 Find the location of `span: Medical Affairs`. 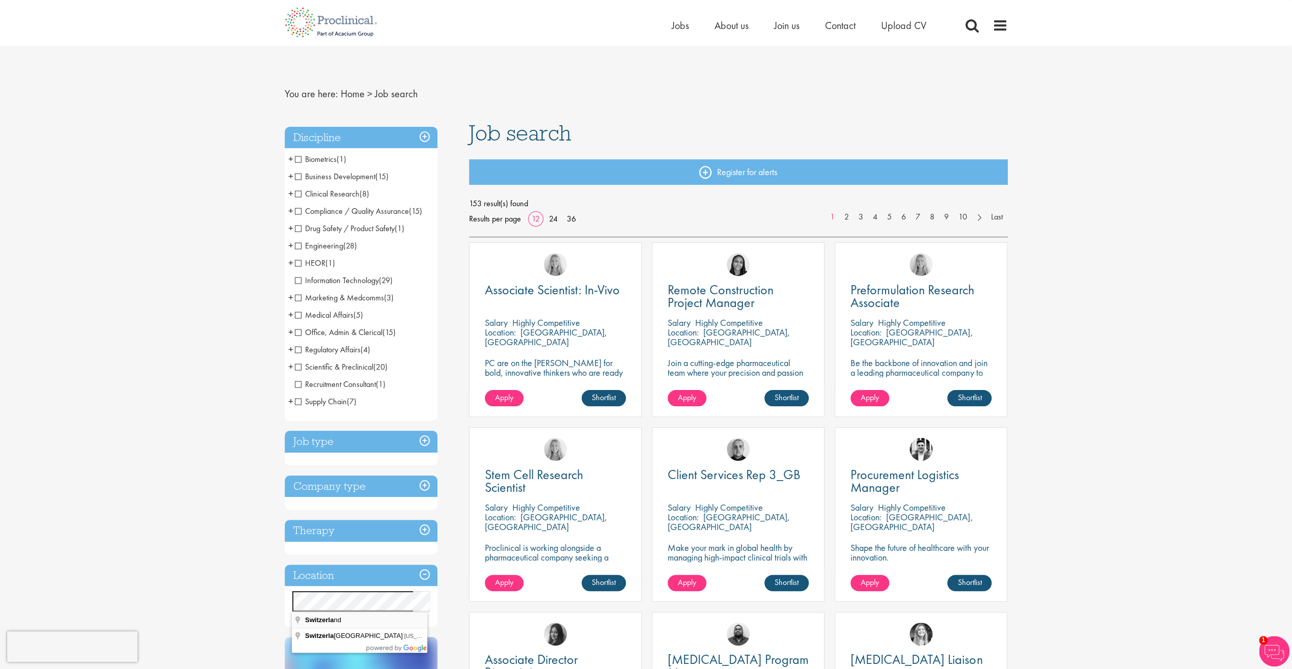

span: Medical Affairs is located at coordinates (324, 315).